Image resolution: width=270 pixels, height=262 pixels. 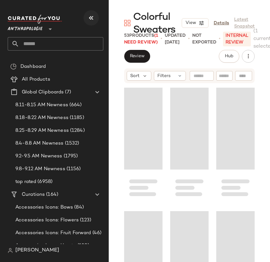 I want to click on span: Accessories Icons: Fruit Forward, so click(x=53, y=233).